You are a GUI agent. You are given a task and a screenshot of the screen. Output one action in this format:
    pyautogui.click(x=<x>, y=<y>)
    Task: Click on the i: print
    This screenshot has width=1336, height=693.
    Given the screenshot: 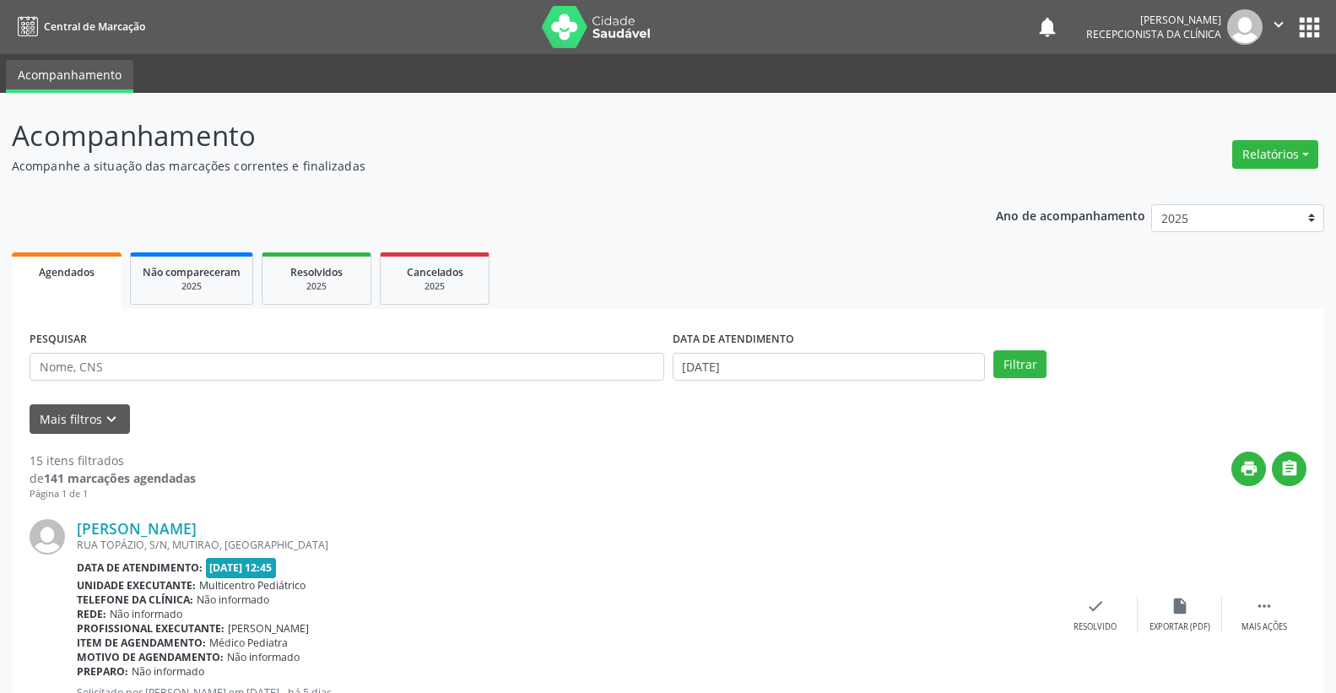 What is the action you would take?
    pyautogui.click(x=1249, y=469)
    